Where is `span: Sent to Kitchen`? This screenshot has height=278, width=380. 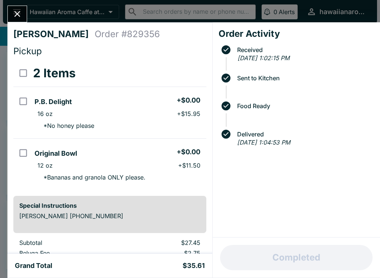
span: Sent to Kitchen is located at coordinates (304, 78).